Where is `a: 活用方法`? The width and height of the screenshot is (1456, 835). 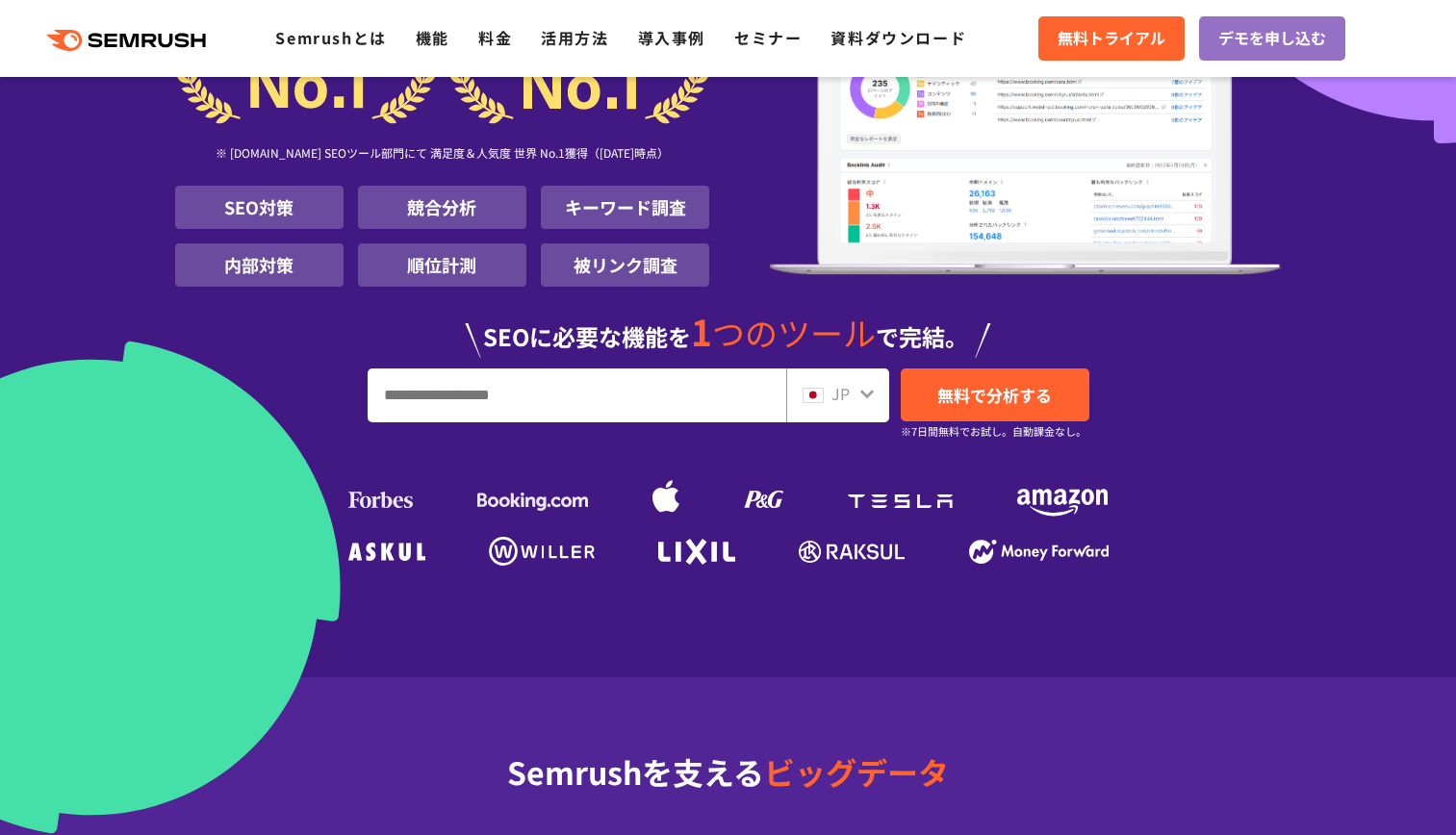 a: 活用方法 is located at coordinates (574, 38).